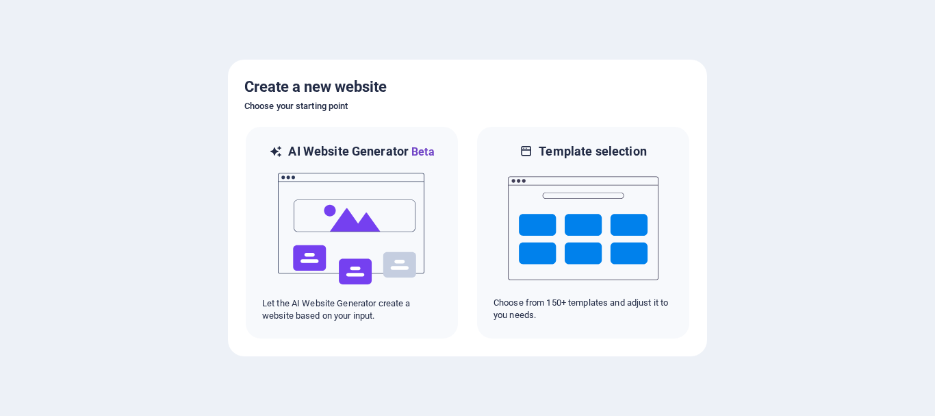 The width and height of the screenshot is (935, 416). I want to click on p: Let the AI Website Generator create a website based on your input., so click(352, 309).